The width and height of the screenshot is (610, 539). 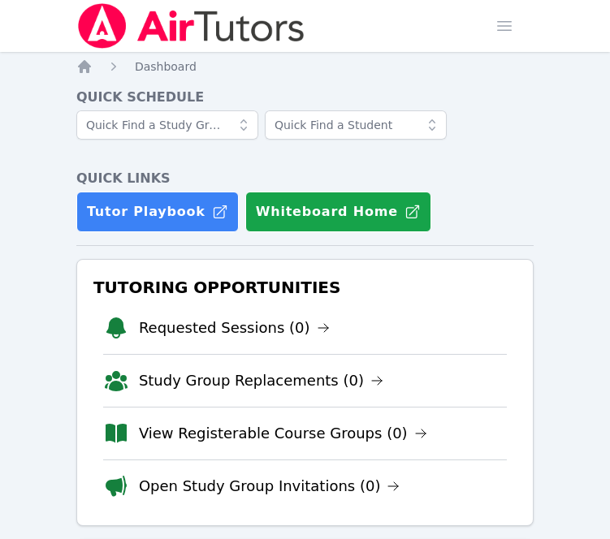 What do you see at coordinates (166, 67) in the screenshot?
I see `a: Dashboard` at bounding box center [166, 67].